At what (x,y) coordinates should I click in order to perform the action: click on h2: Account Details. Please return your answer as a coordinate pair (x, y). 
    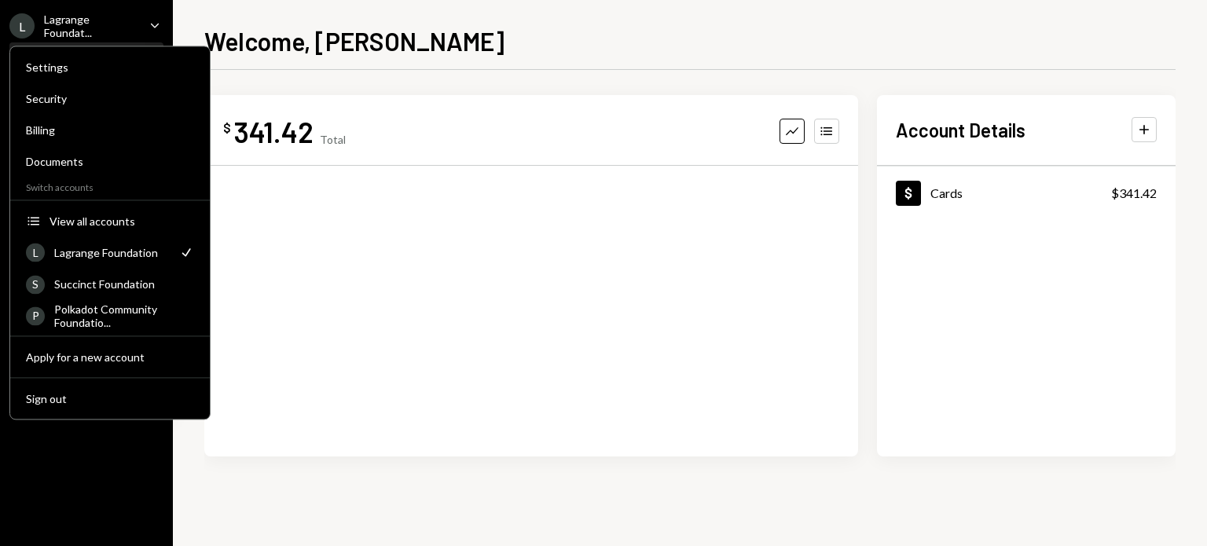
    Looking at the image, I should click on (960, 130).